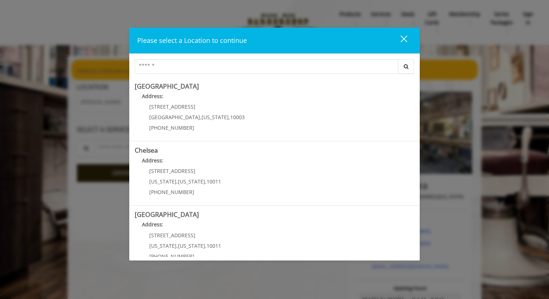 This screenshot has width=549, height=299. What do you see at coordinates (267, 66) in the screenshot?
I see `input: Search Center` at bounding box center [267, 66].